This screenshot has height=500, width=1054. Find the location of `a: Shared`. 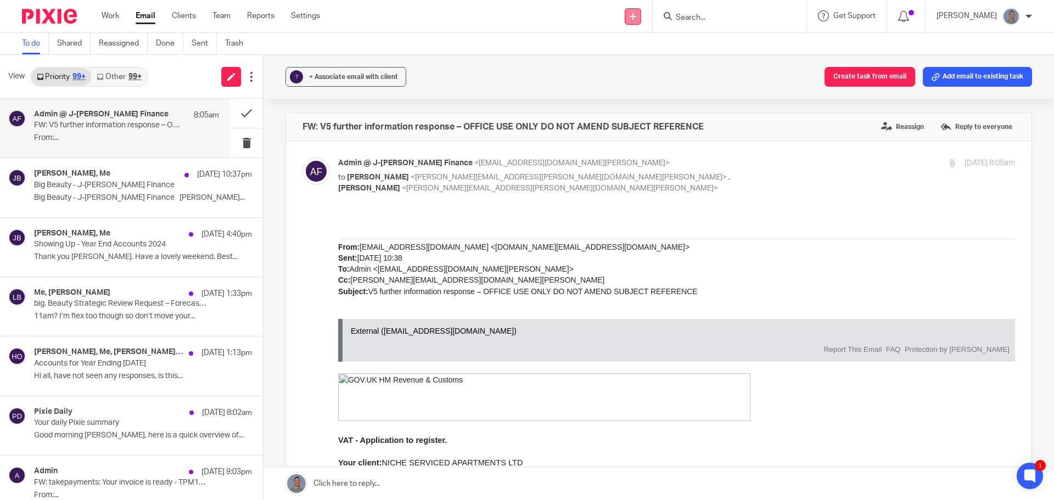

a: Shared is located at coordinates (74, 43).